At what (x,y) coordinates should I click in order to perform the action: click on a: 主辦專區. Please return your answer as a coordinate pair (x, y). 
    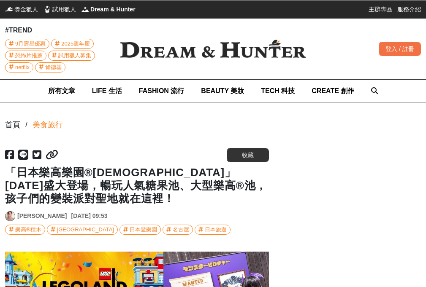
    Looking at the image, I should click on (380, 9).